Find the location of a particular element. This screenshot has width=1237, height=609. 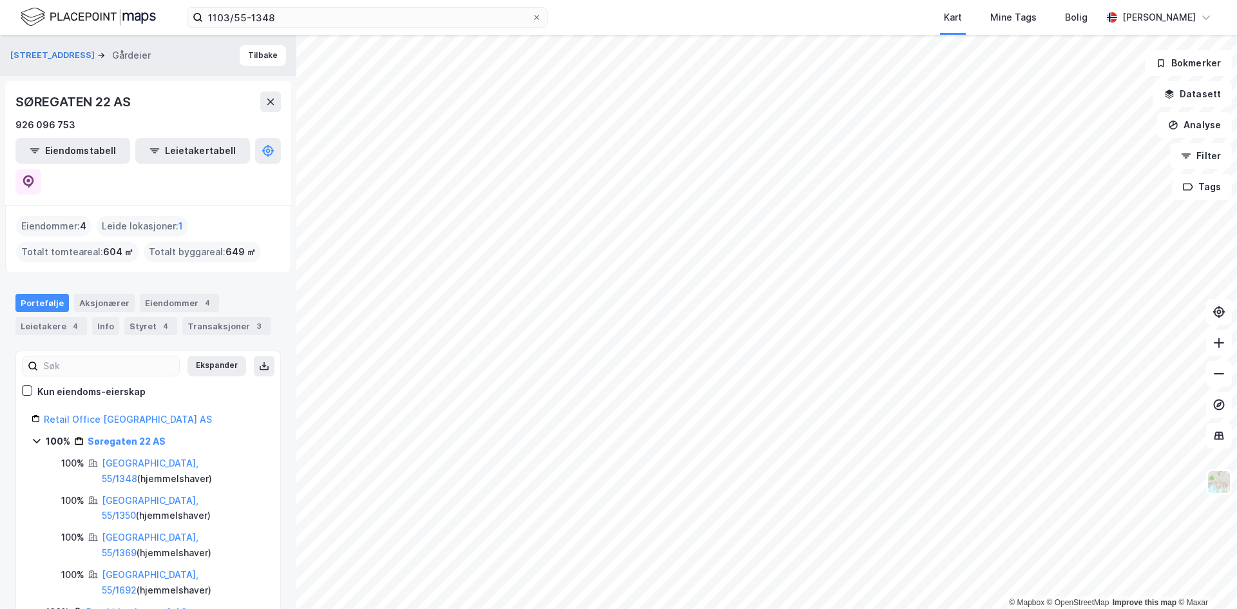

img: Z is located at coordinates (1219, 482).